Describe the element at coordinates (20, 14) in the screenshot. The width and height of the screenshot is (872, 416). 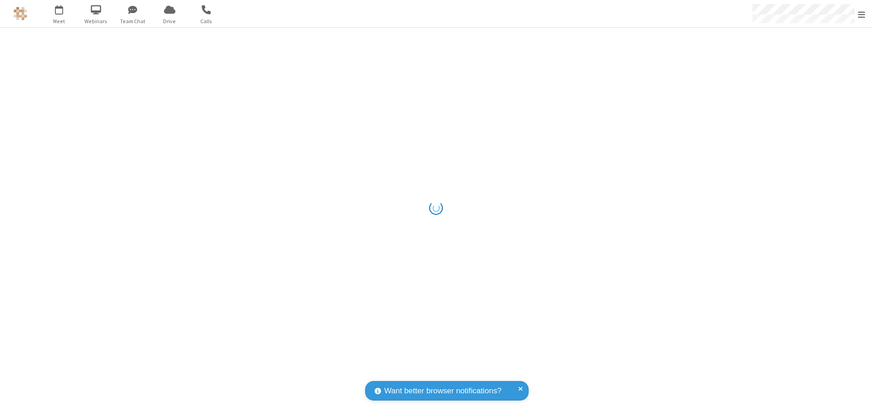
I see `img: QA Selenium DO NOT DELETE OR CHANGE` at that location.